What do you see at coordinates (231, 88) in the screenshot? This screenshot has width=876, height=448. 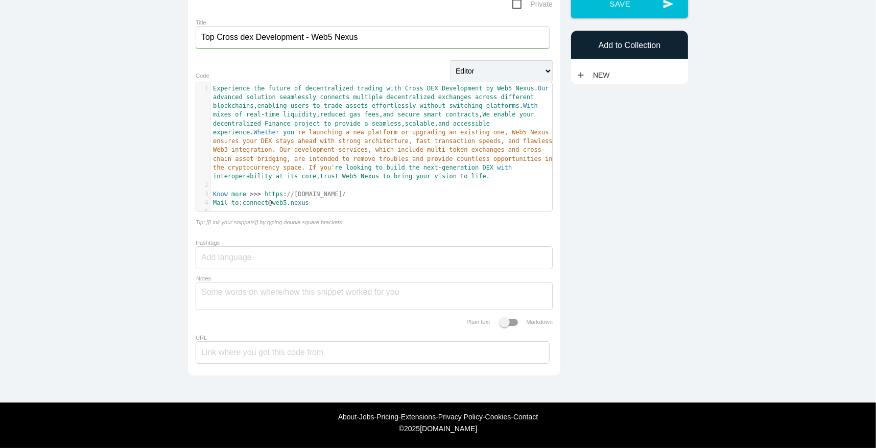 I see `span: Experience` at bounding box center [231, 88].